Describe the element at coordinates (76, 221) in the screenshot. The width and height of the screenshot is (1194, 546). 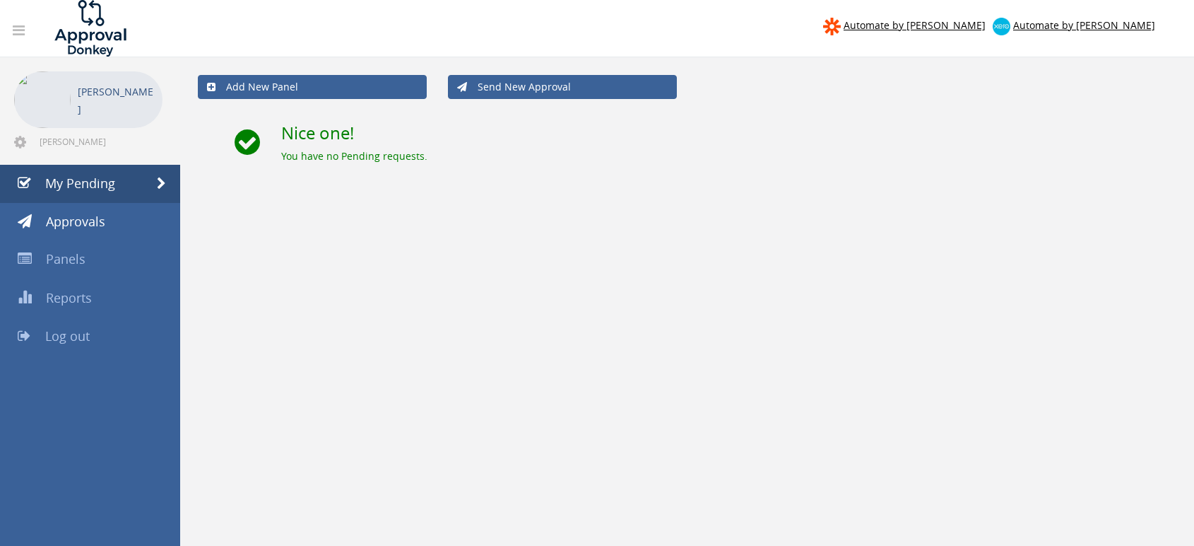
I see `span: Approvals` at that location.